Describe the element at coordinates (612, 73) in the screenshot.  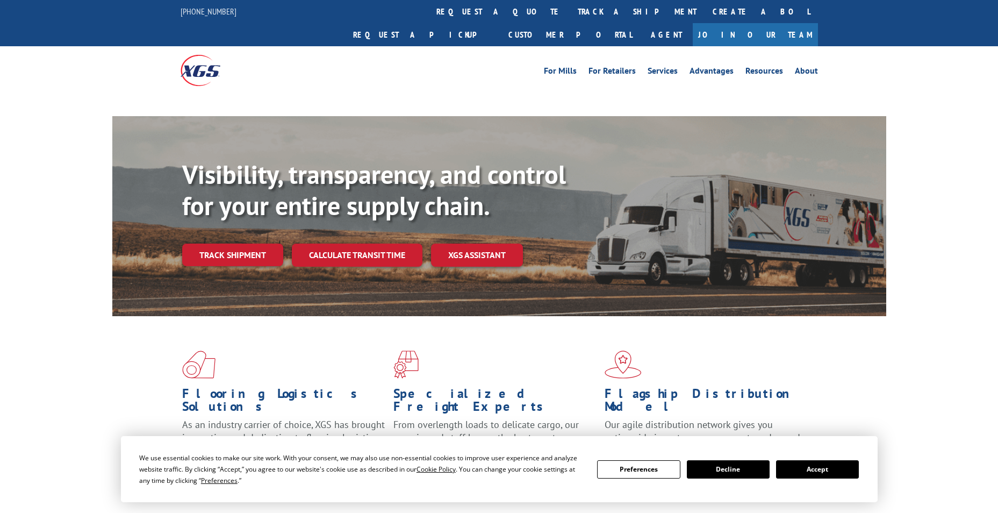
I see `a: For Retailers` at that location.